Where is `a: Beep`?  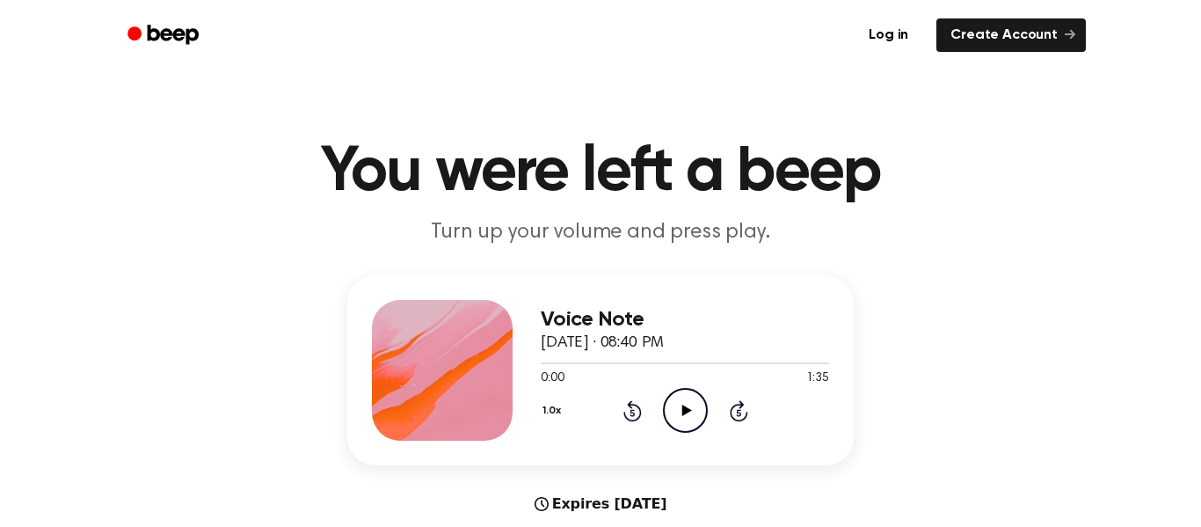 a: Beep is located at coordinates (164, 35).